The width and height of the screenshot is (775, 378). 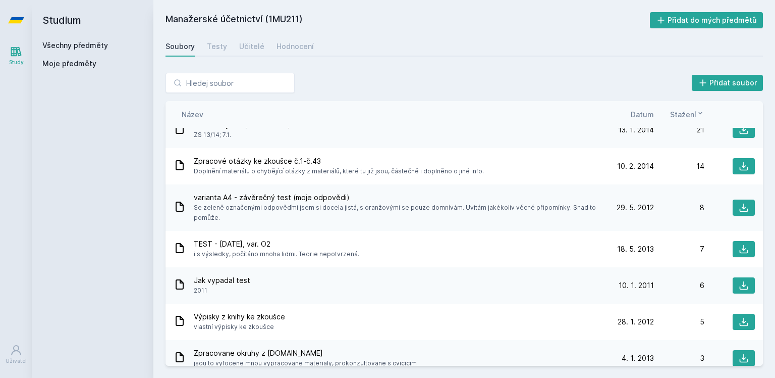 What do you see at coordinates (217, 46) in the screenshot?
I see `div: Testy` at bounding box center [217, 46].